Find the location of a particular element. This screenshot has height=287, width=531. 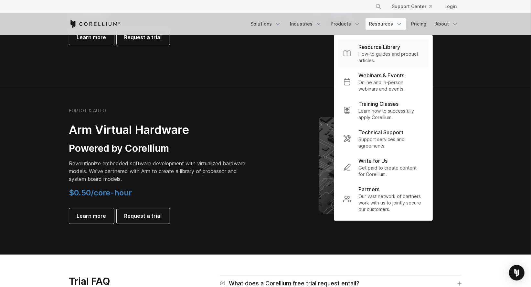

p: Training Classes is located at coordinates (379, 104).